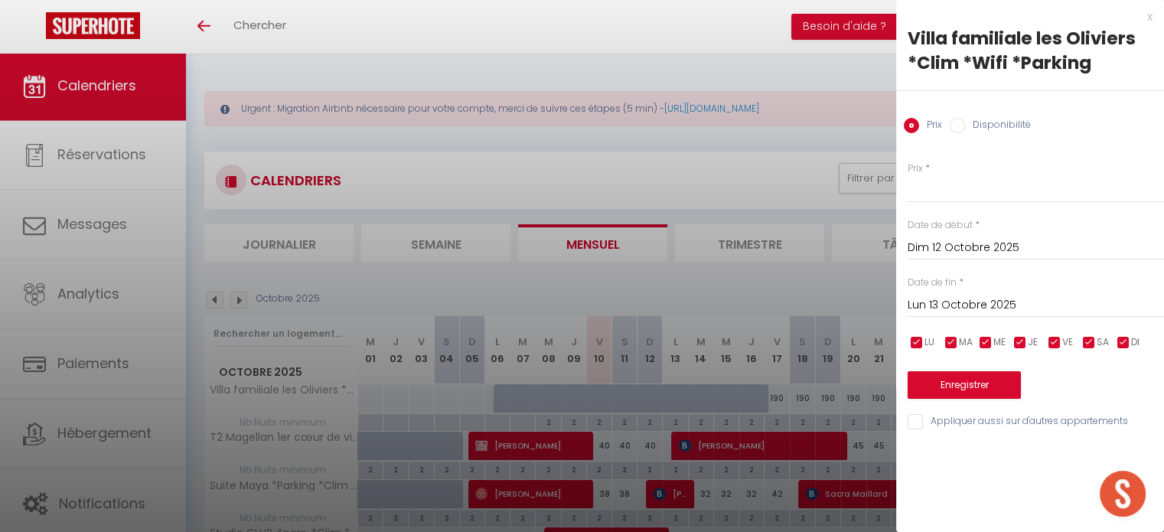 This screenshot has height=532, width=1164. I want to click on span: JE, so click(1032, 342).